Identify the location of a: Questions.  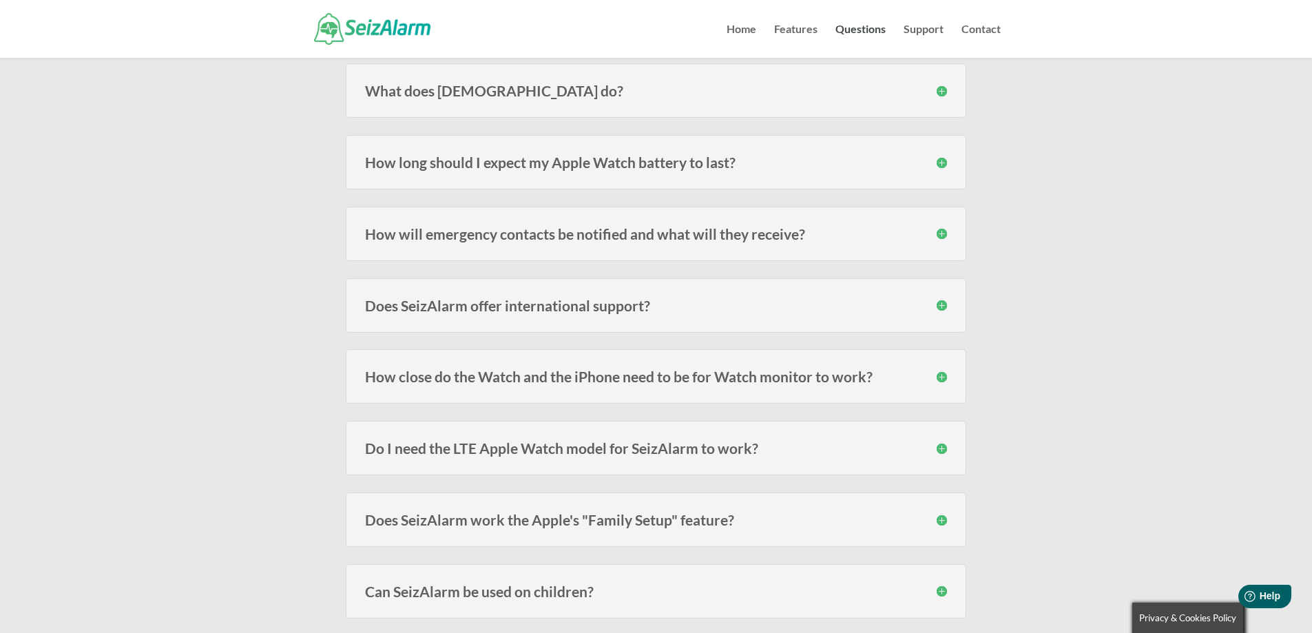
(860, 41).